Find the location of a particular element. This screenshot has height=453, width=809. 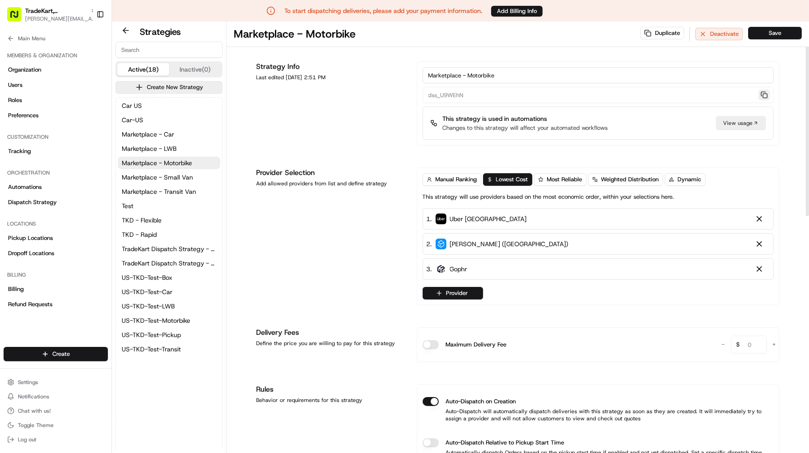

img: Nash is located at coordinates (18, 18).